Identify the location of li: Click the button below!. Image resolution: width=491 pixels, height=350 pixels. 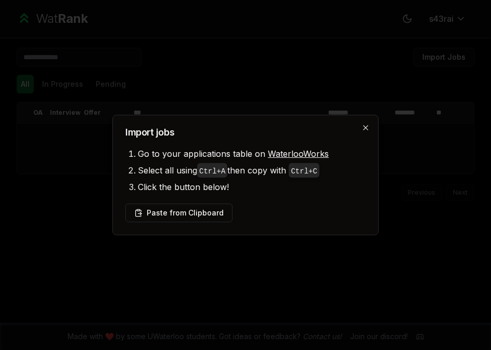
(252, 187).